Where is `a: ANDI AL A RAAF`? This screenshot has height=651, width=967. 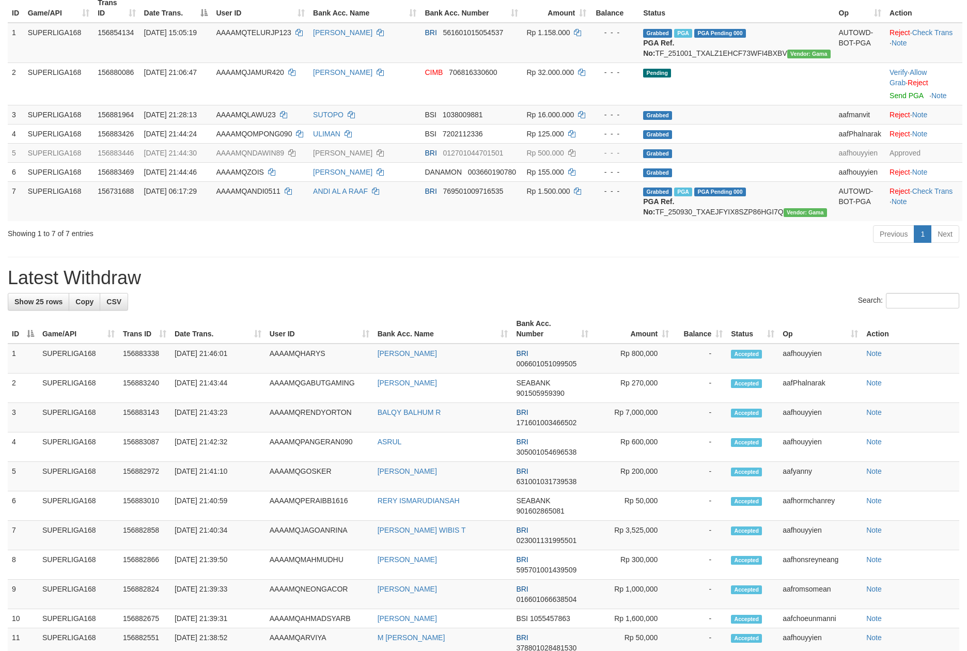 a: ANDI AL A RAAF is located at coordinates (340, 191).